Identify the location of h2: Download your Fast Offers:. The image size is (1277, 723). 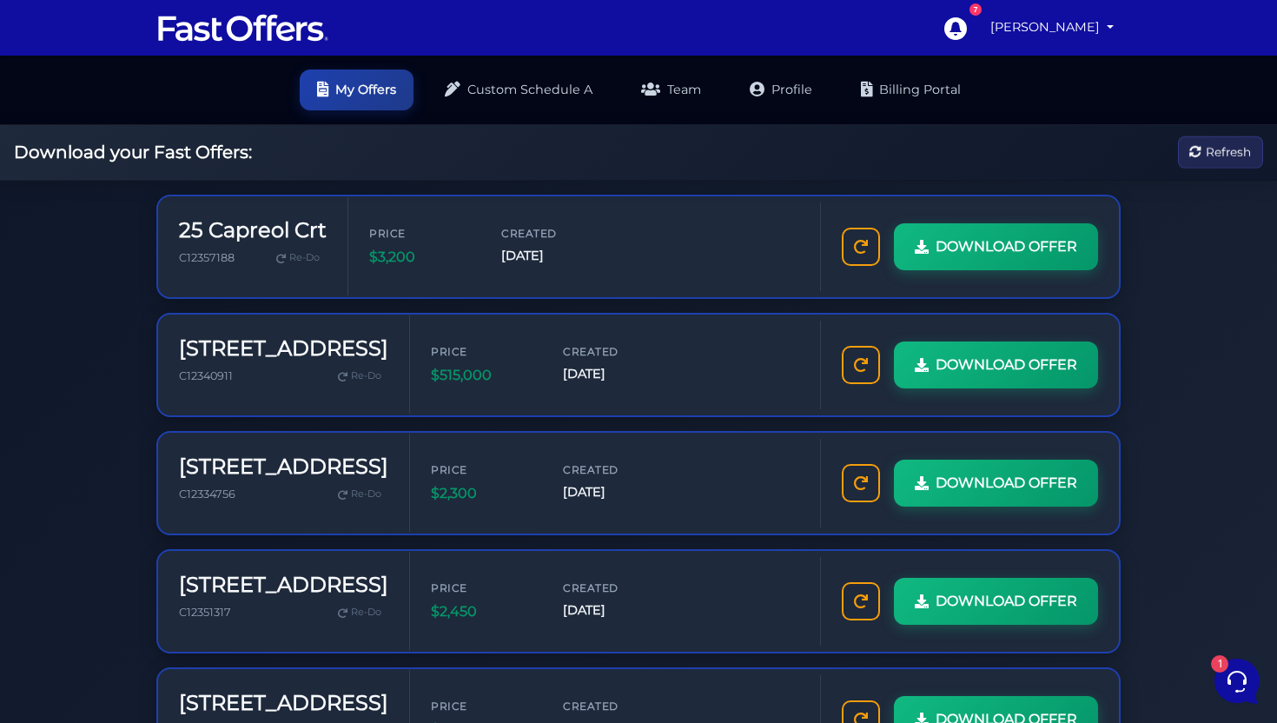
(133, 152).